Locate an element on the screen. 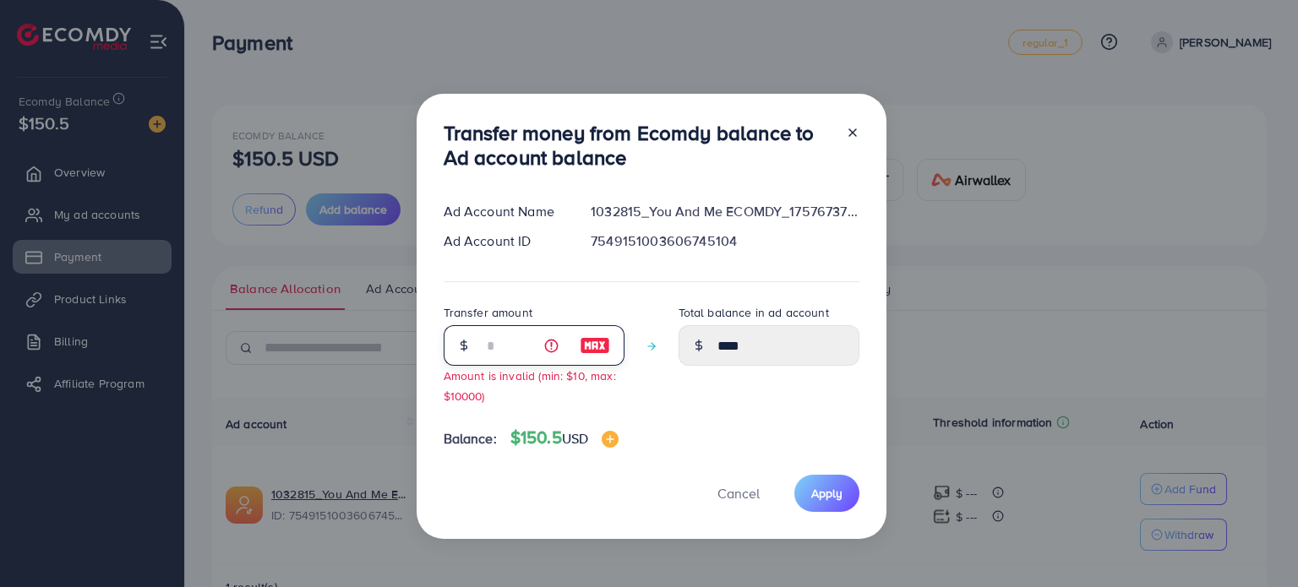 This screenshot has height=587, width=1298. span: Cancel is located at coordinates (739, 493).